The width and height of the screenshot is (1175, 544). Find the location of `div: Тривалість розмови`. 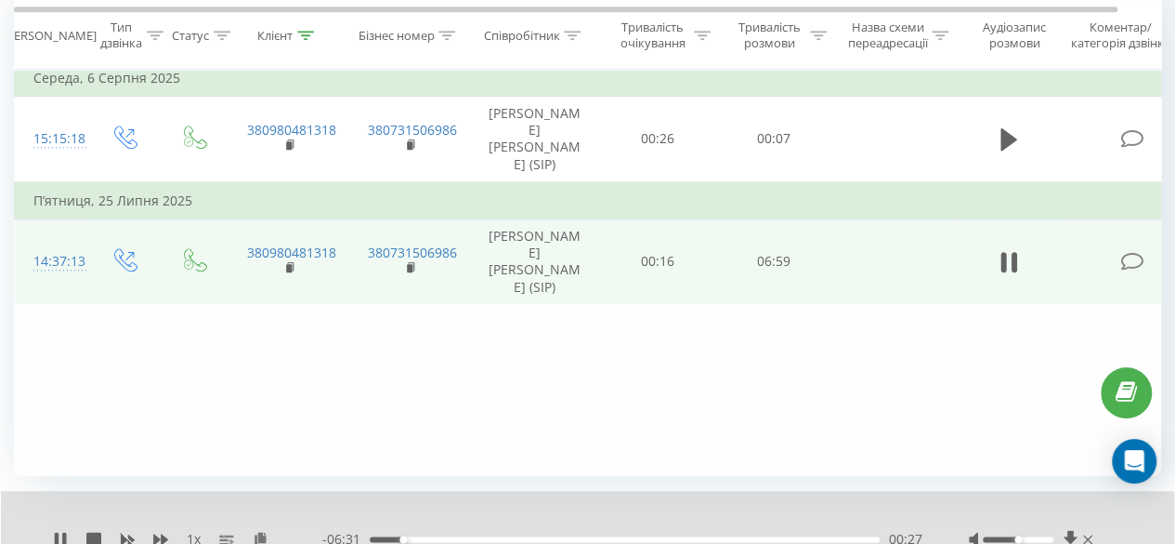

div: Тривалість розмови is located at coordinates (768, 35).